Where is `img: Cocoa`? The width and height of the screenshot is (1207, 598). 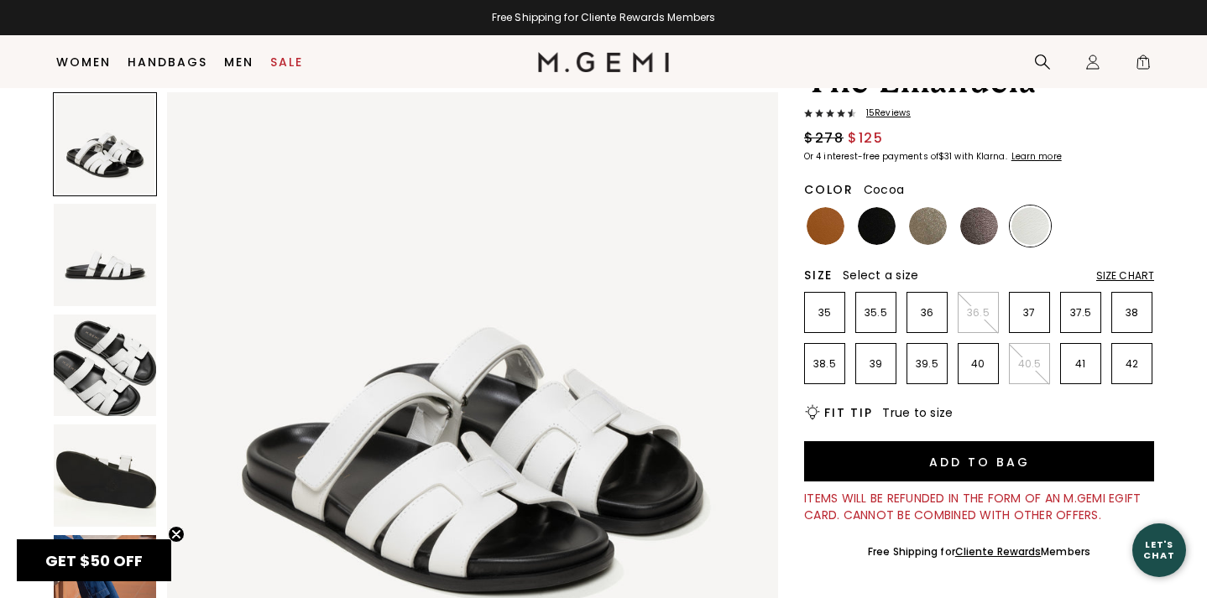 img: Cocoa is located at coordinates (979, 226).